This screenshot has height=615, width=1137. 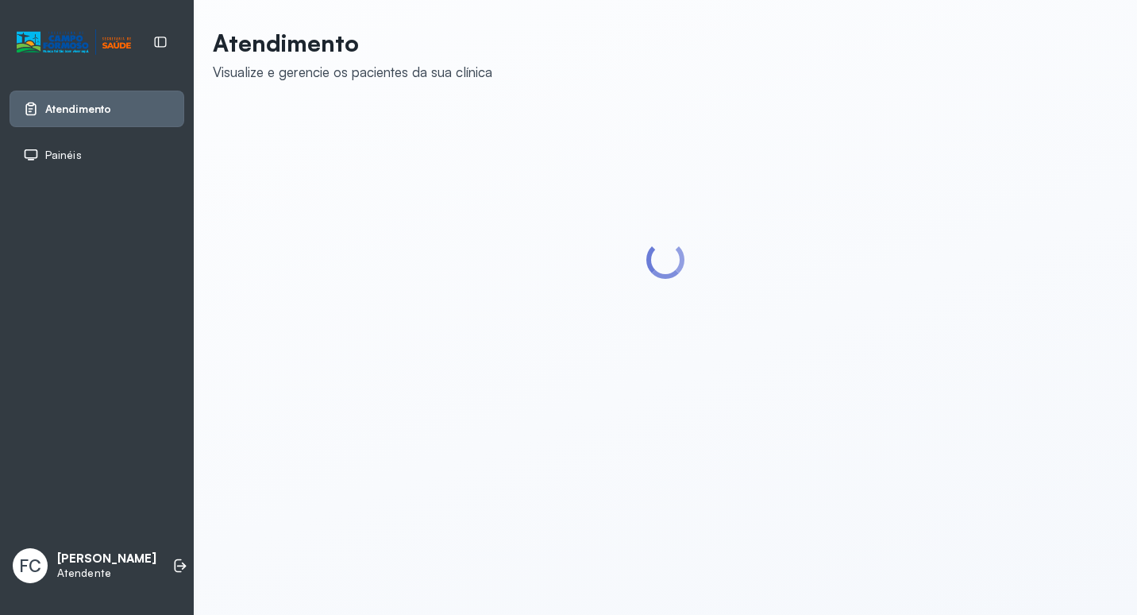 What do you see at coordinates (353, 71) in the screenshot?
I see `div: Visualize e gerencie os pacientes da sua clínica` at bounding box center [353, 71].